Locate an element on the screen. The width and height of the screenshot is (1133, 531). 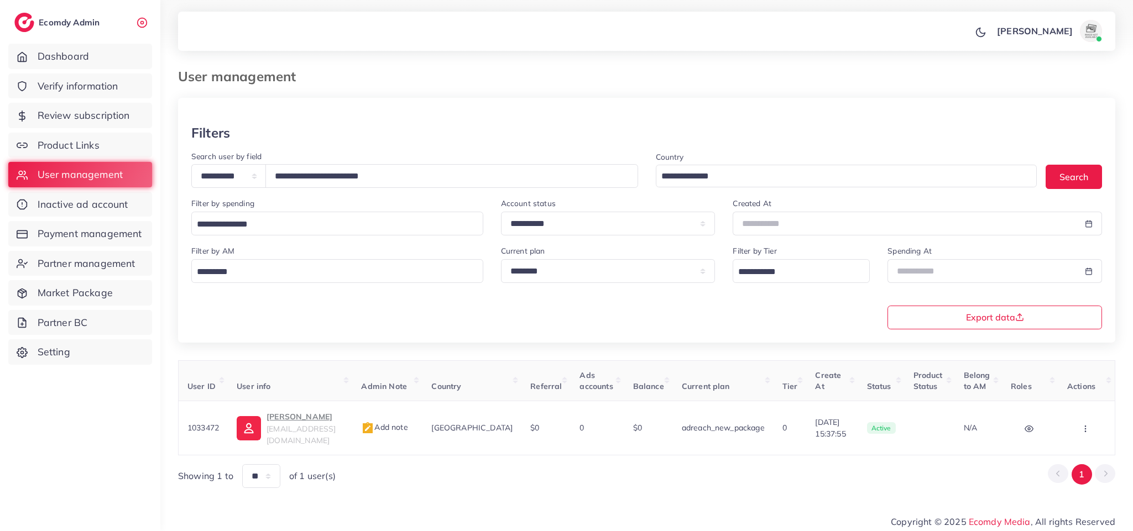
a: Ecomdy Media is located at coordinates (999, 522).